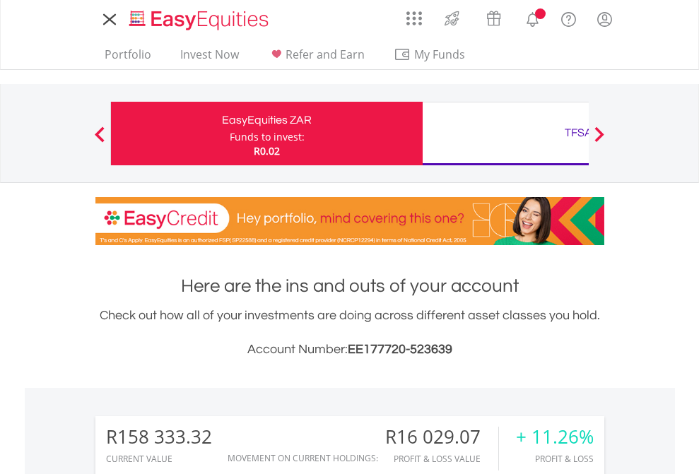 This screenshot has height=474, width=699. Describe the element at coordinates (441, 437) in the screenshot. I see `div: R16 029.07` at that location.